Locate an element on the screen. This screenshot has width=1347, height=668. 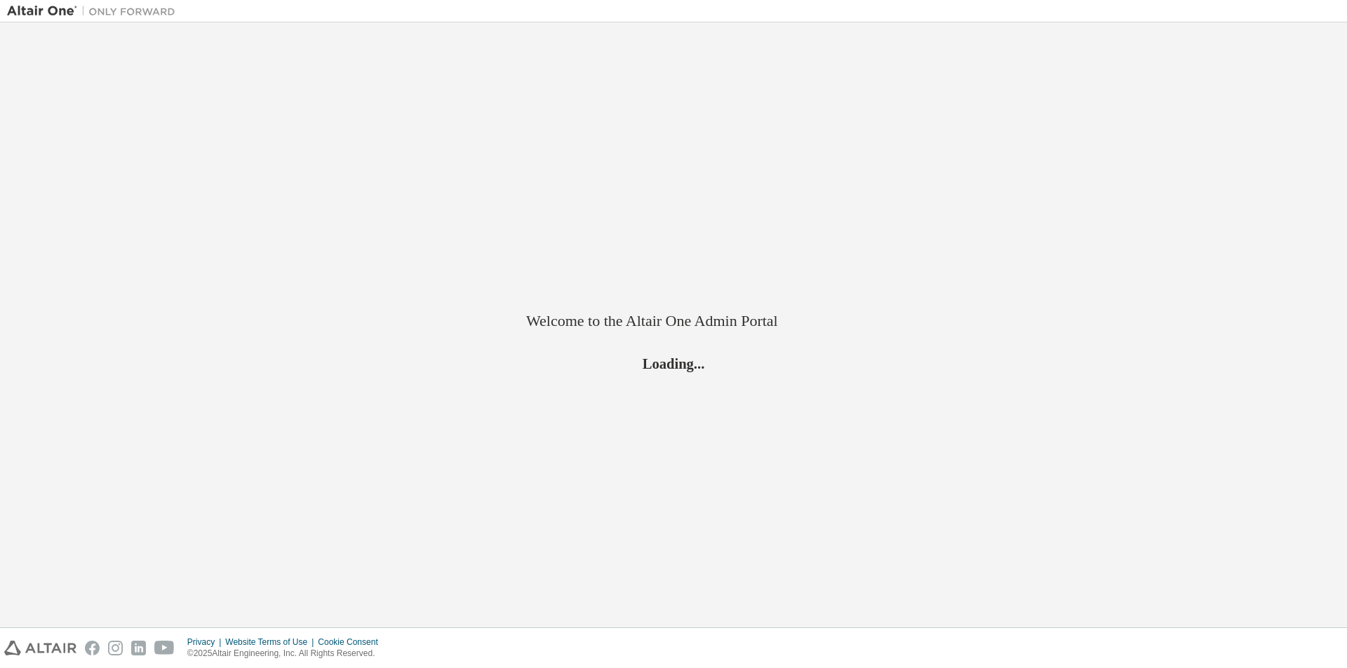
h2: Welcome to the Altair One Admin Portal is located at coordinates (673, 321).